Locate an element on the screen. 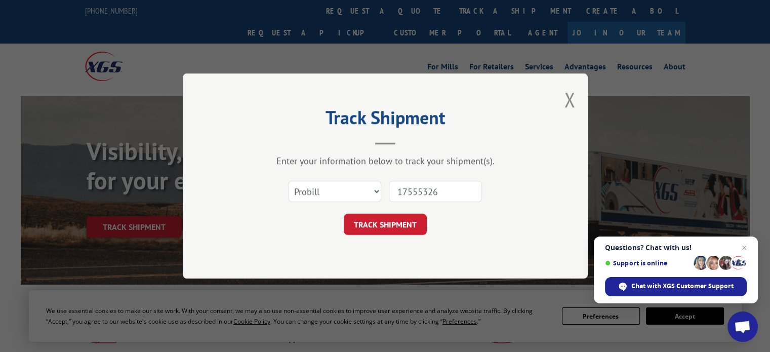 This screenshot has width=770, height=352. span: Support is online is located at coordinates (647, 263).